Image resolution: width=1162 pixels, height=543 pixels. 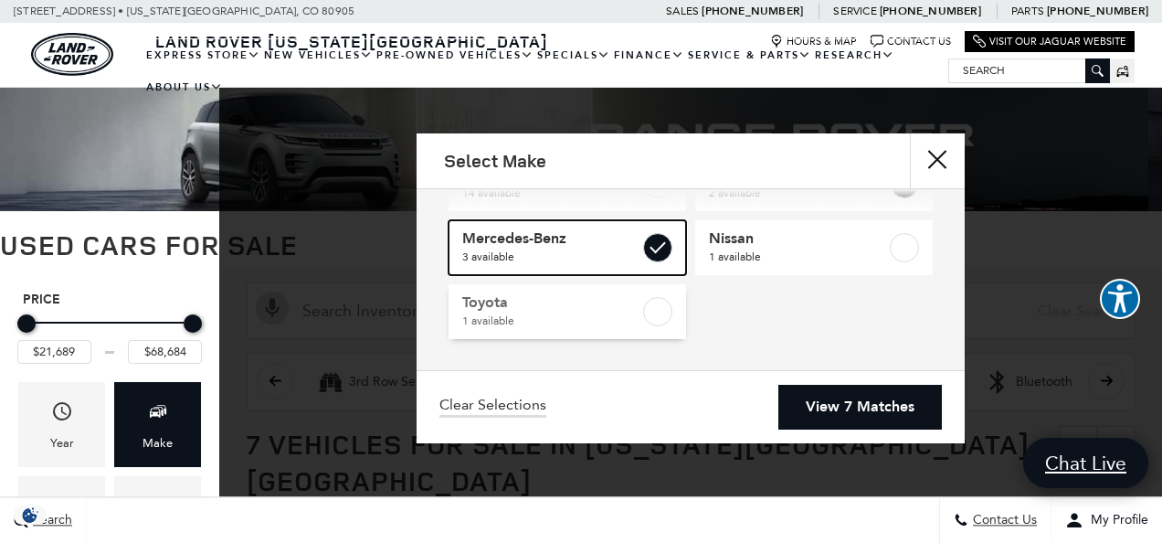 What do you see at coordinates (567, 312) in the screenshot?
I see `a: Toyota1 available` at bounding box center [567, 312].